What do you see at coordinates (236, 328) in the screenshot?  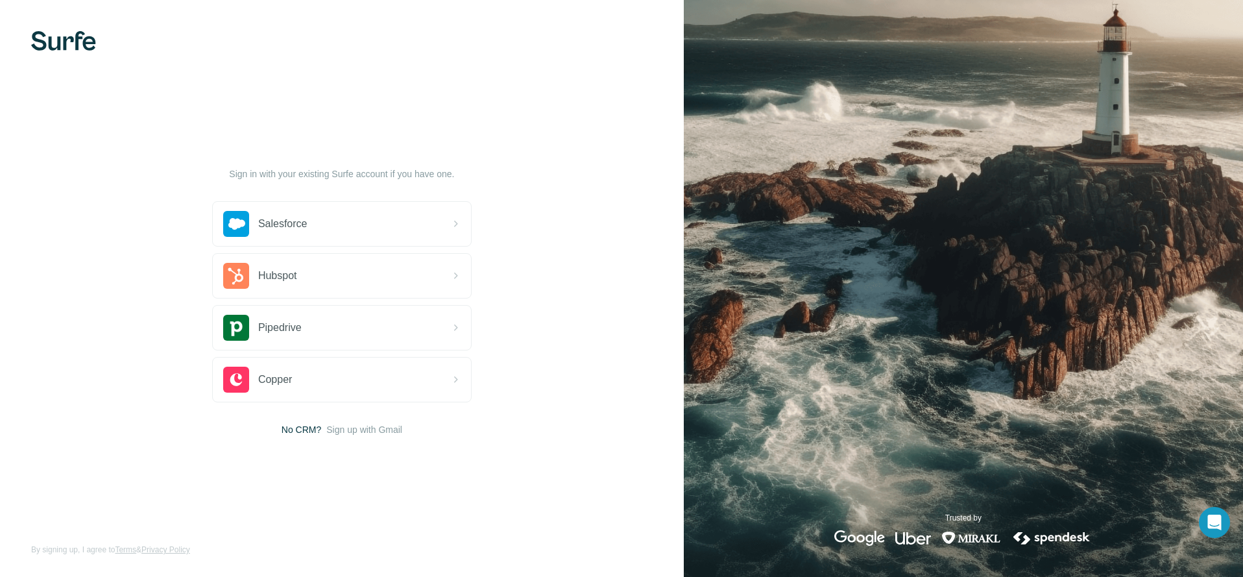 I see `img: pipedrive's logo` at bounding box center [236, 328].